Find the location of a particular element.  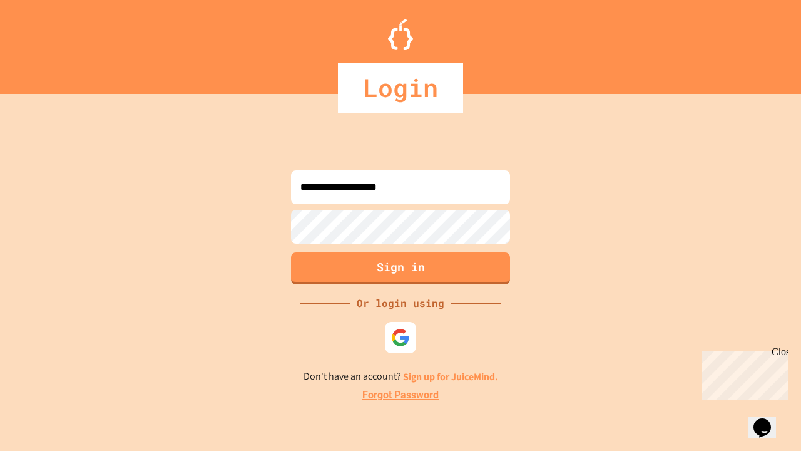

img: google-icon.svg is located at coordinates (400, 337).